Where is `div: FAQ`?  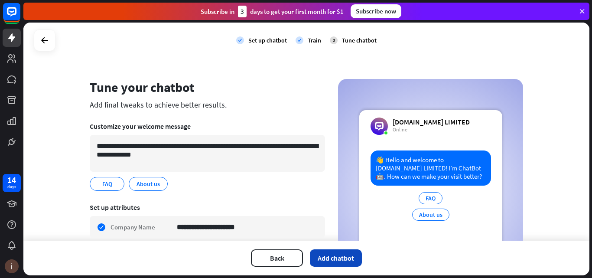
div: FAQ is located at coordinates (431, 198).